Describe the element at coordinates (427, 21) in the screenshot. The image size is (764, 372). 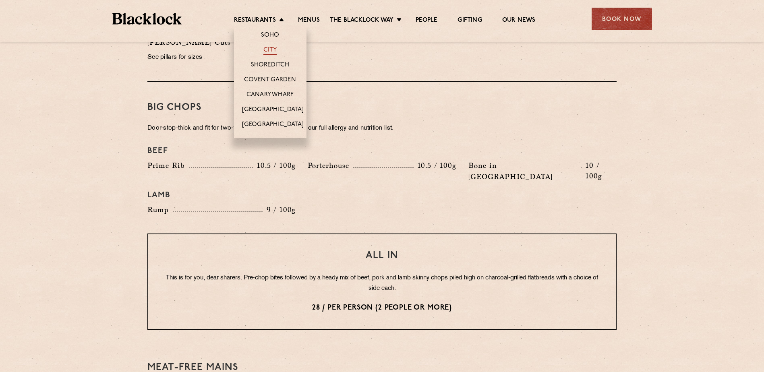
I see `a: People` at that location.